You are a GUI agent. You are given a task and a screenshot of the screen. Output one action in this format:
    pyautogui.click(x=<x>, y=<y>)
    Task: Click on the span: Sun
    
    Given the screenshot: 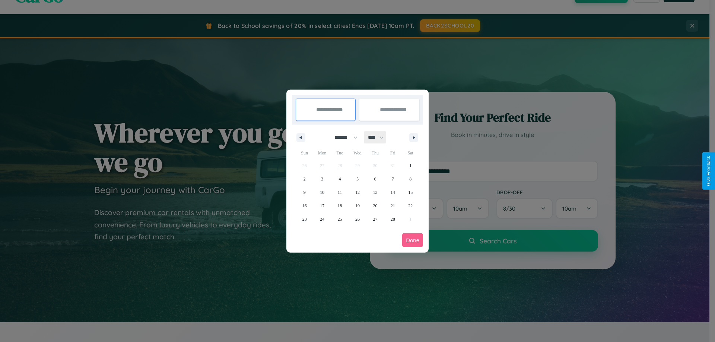 What is the action you would take?
    pyautogui.click(x=304, y=153)
    